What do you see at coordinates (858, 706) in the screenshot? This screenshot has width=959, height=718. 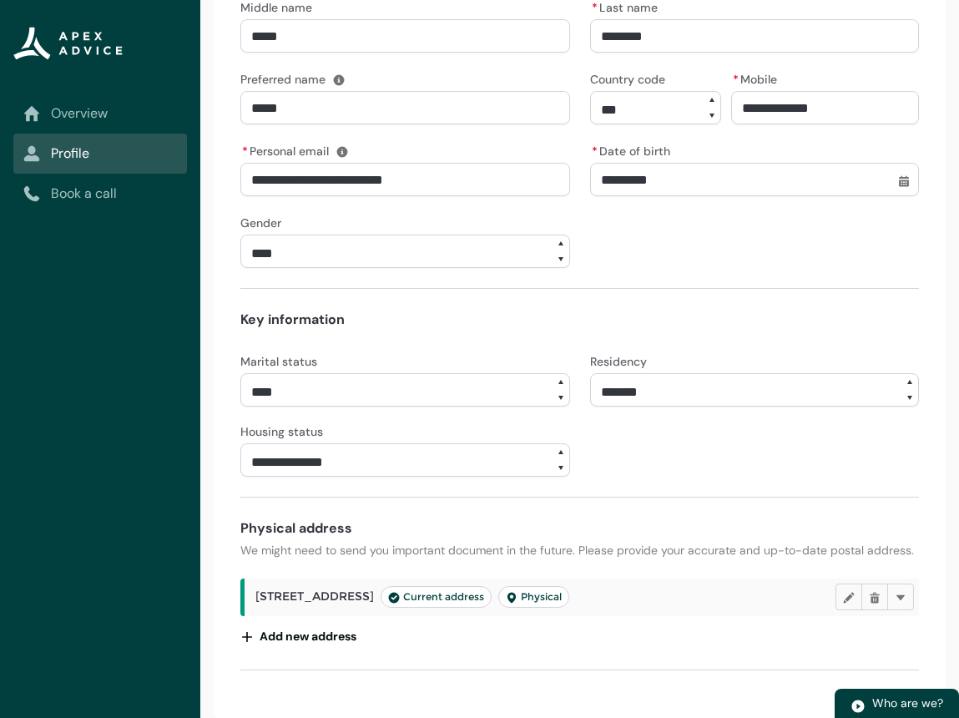 I see `img: play.svg` at bounding box center [858, 706].